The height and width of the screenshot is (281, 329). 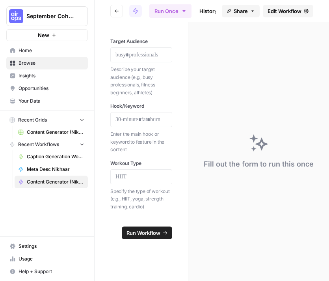 What do you see at coordinates (47, 144) in the screenshot?
I see `button: Recent Workflows` at bounding box center [47, 144].